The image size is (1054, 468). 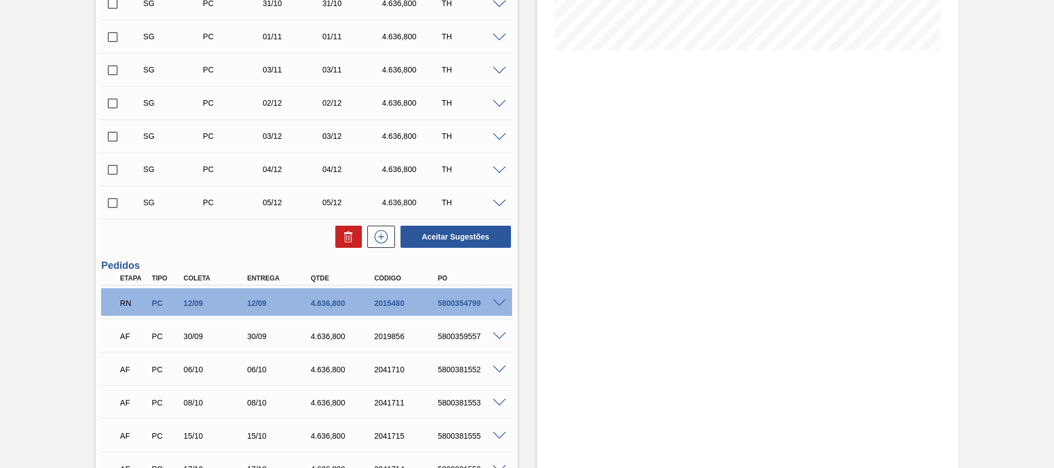 I want to click on div: 2019856, so click(x=407, y=336).